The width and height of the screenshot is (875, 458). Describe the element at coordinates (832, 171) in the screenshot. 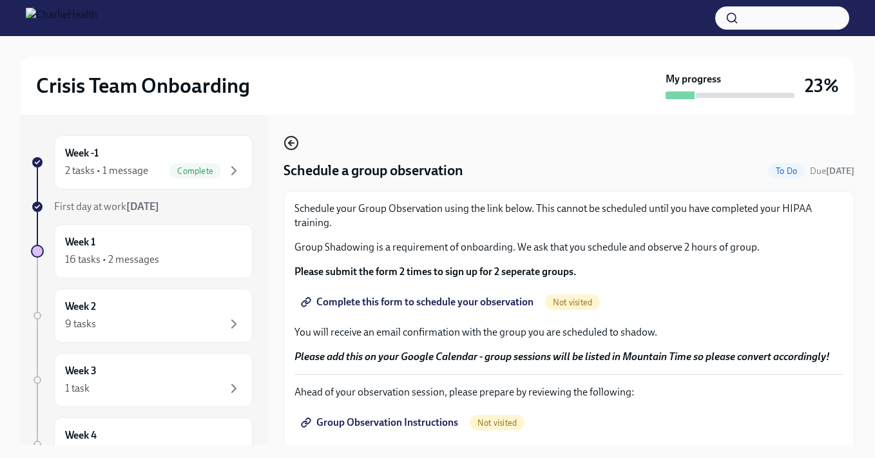

I see `span: August 23rd, 2025 09:00` at that location.